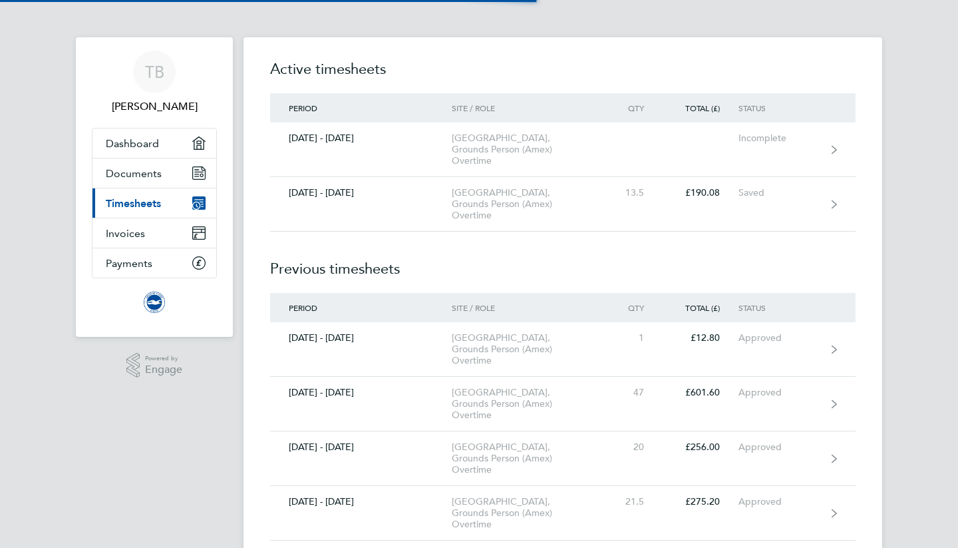 This screenshot has width=958, height=548. What do you see at coordinates (154, 302) in the screenshot?
I see `img: brightonandhovealbion-logo-retina.png` at bounding box center [154, 302].